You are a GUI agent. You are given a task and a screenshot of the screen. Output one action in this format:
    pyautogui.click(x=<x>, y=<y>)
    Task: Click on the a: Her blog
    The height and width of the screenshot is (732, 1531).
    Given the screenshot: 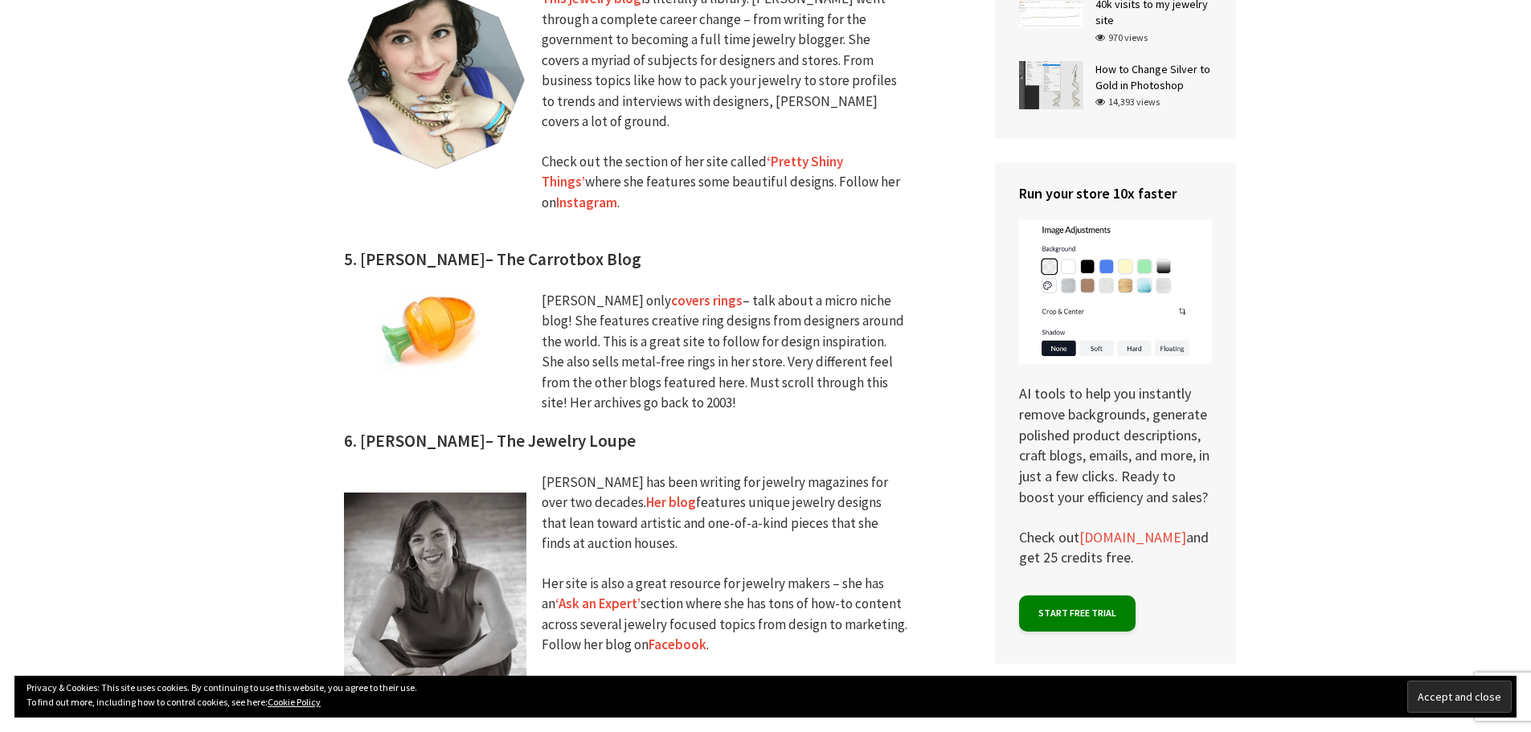 What is the action you would take?
    pyautogui.click(x=671, y=502)
    